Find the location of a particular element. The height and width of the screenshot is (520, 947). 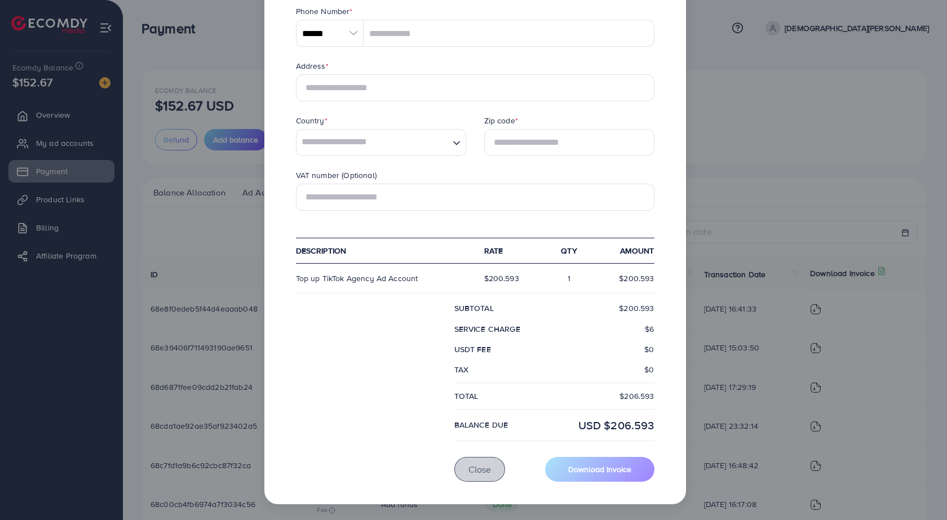

label: VAT number (Optional) is located at coordinates (336, 175).